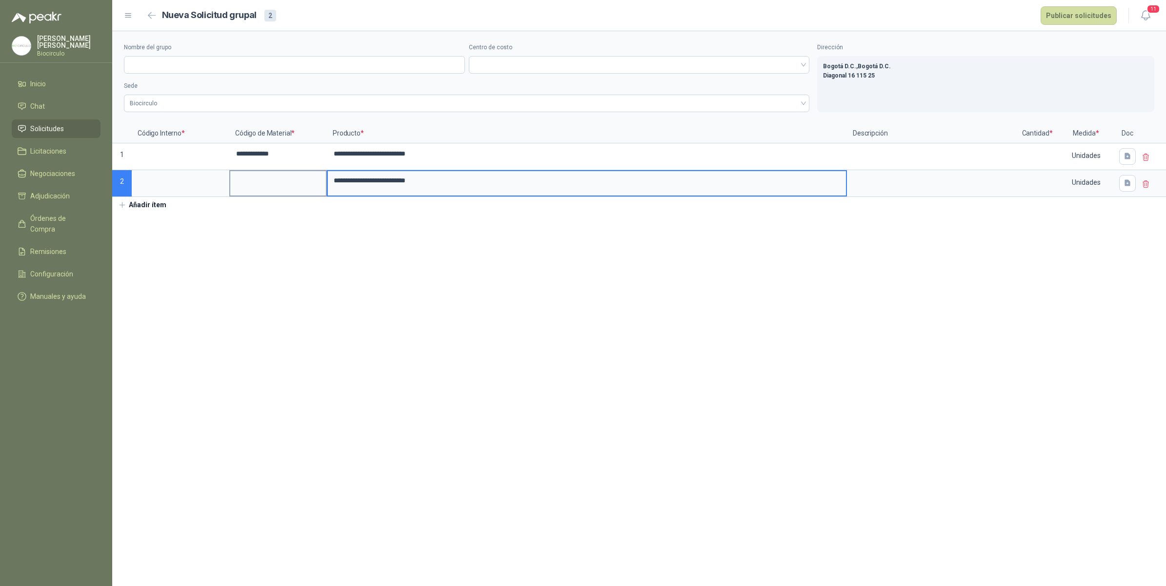  What do you see at coordinates (48, 252) in the screenshot?
I see `span: Remisiones` at bounding box center [48, 252].